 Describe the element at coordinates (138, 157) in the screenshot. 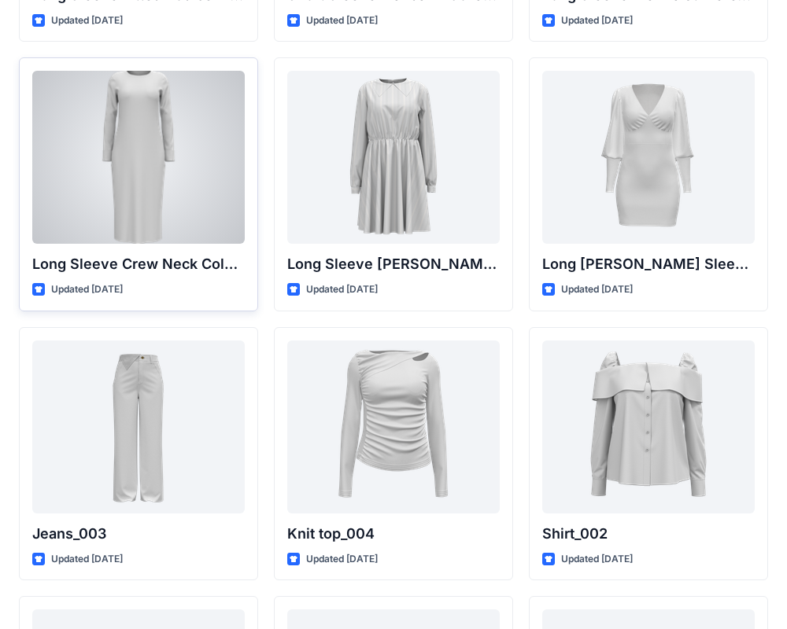

I see `a: Long Sleeve Crew Neck Column Dress` at that location.